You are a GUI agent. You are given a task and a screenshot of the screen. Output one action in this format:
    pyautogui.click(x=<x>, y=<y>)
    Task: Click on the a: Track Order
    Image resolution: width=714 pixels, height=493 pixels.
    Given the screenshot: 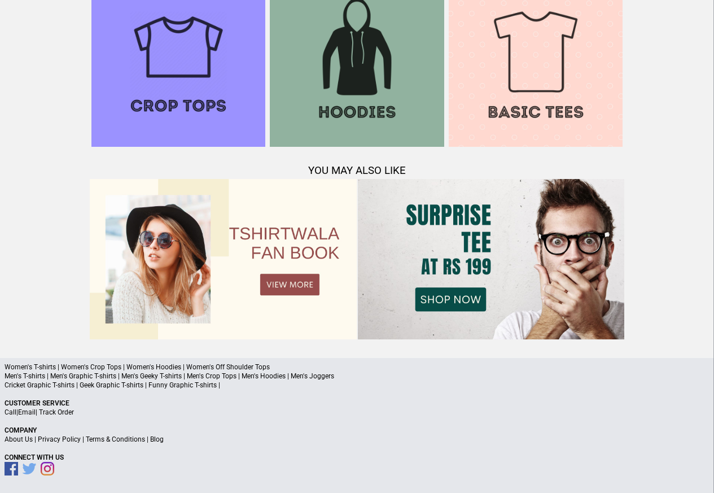 What is the action you would take?
    pyautogui.click(x=56, y=412)
    